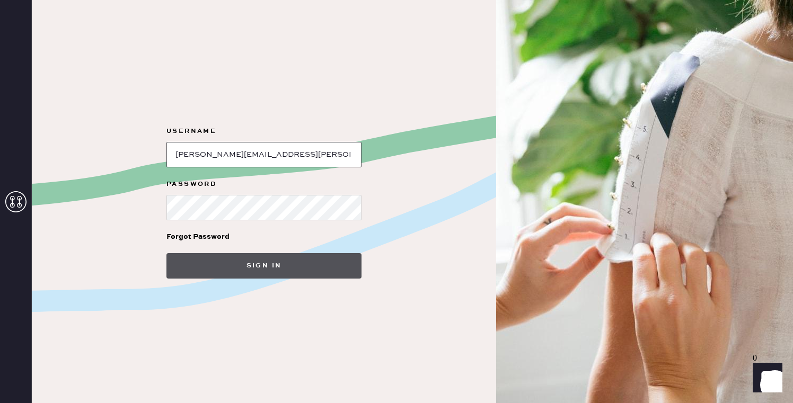 The width and height of the screenshot is (793, 403). What do you see at coordinates (198, 237) in the screenshot?
I see `div: Forgot Password` at bounding box center [198, 237].